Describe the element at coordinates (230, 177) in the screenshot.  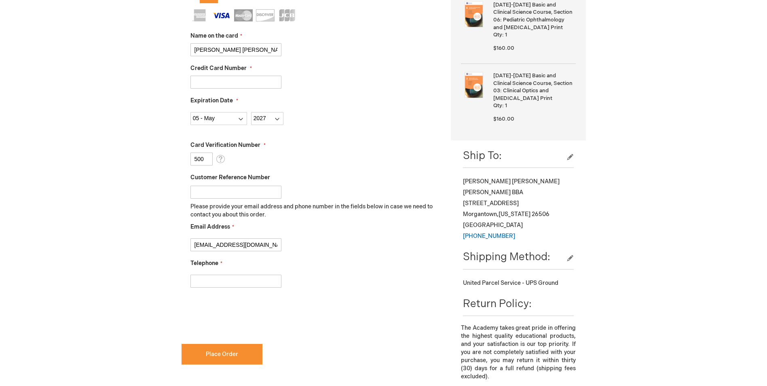
I see `span: Customer Reference Number` at that location.